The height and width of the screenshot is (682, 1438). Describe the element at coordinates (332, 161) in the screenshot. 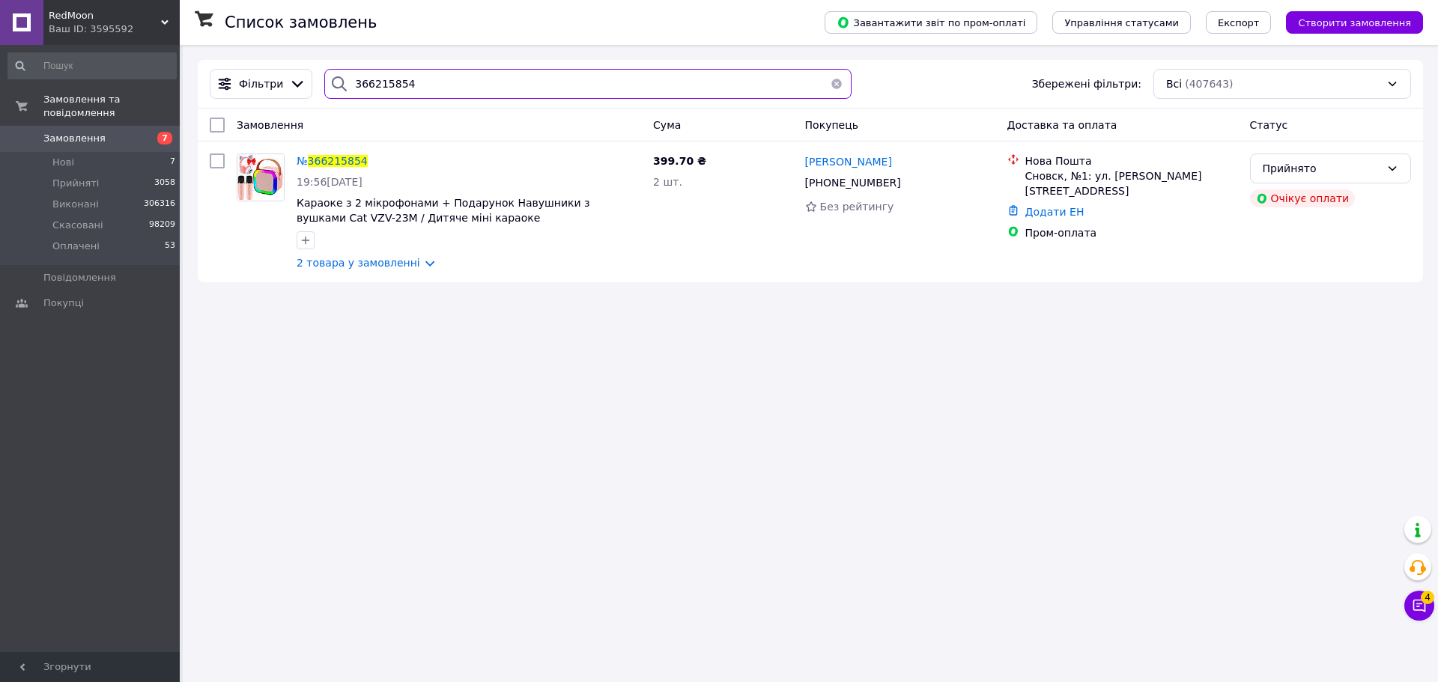

I see `a: №366215854` at that location.